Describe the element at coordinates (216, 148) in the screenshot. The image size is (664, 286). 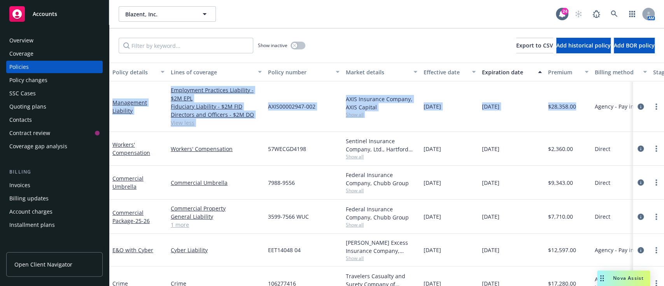
I see `a: Workers' Compensation` at that location.